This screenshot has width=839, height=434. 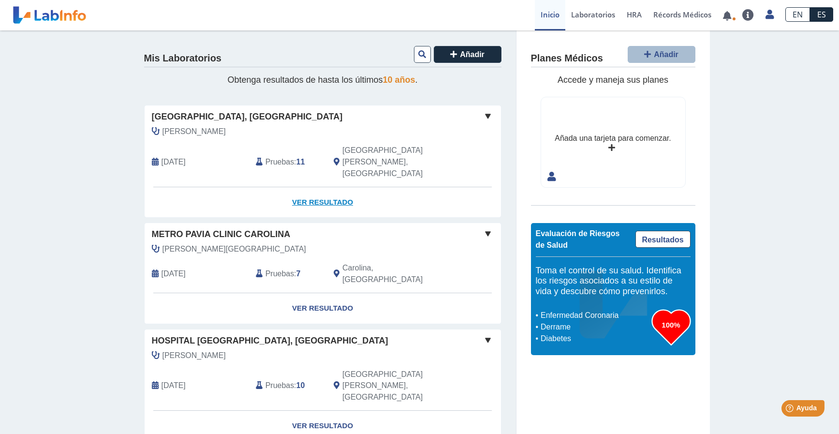 What do you see at coordinates (396, 274) in the screenshot?
I see `span: Carolina, PR` at bounding box center [396, 274].